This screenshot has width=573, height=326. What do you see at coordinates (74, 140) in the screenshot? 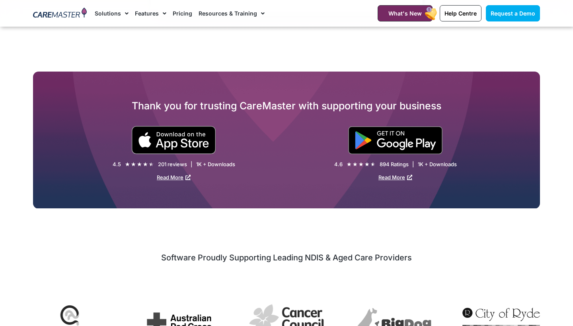
I see `span: .com` at bounding box center [74, 140].